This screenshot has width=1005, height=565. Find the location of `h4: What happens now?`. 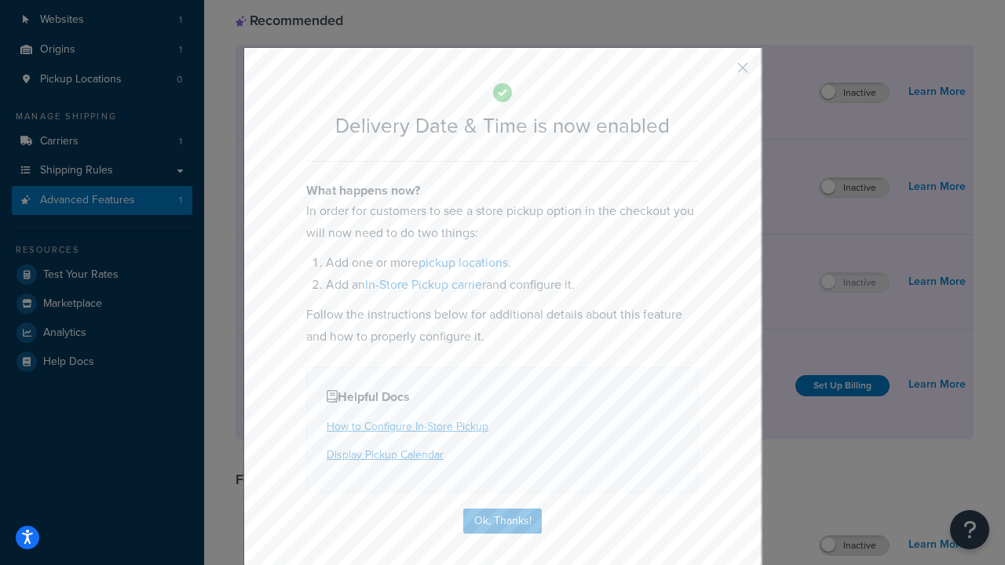

h4: What happens now? is located at coordinates (502, 191).